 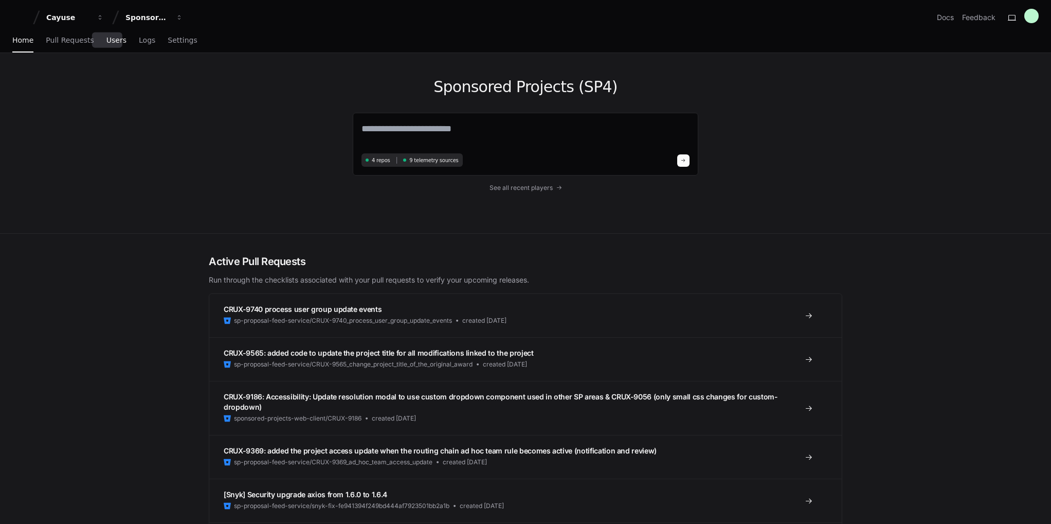 What do you see at coordinates (69, 40) in the screenshot?
I see `span: Pull Requests` at bounding box center [69, 40].